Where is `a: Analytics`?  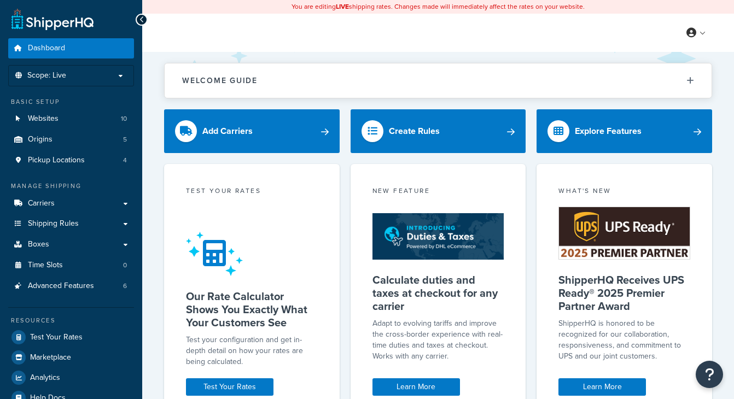
a: Analytics is located at coordinates (71, 378).